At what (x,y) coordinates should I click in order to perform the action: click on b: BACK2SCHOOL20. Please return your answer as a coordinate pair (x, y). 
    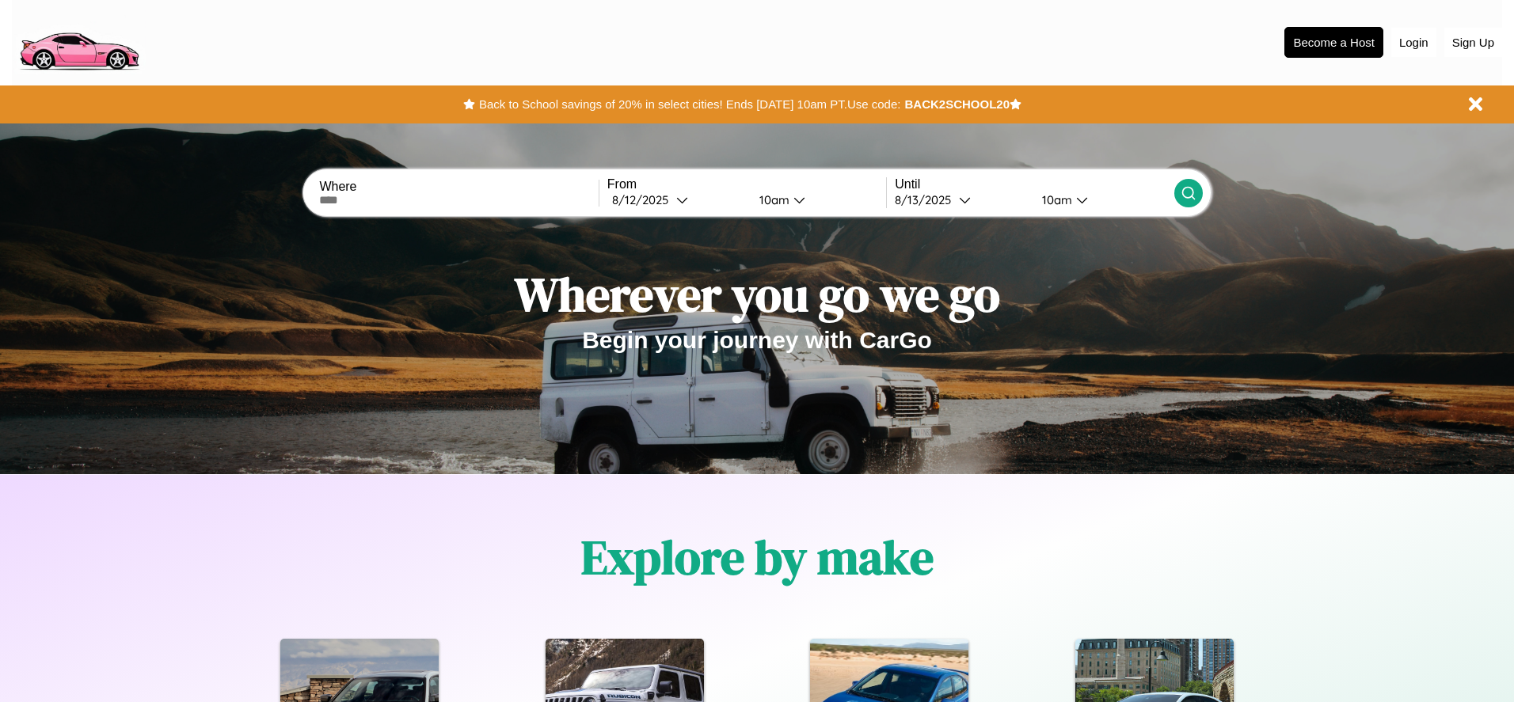
    Looking at the image, I should click on (956, 104).